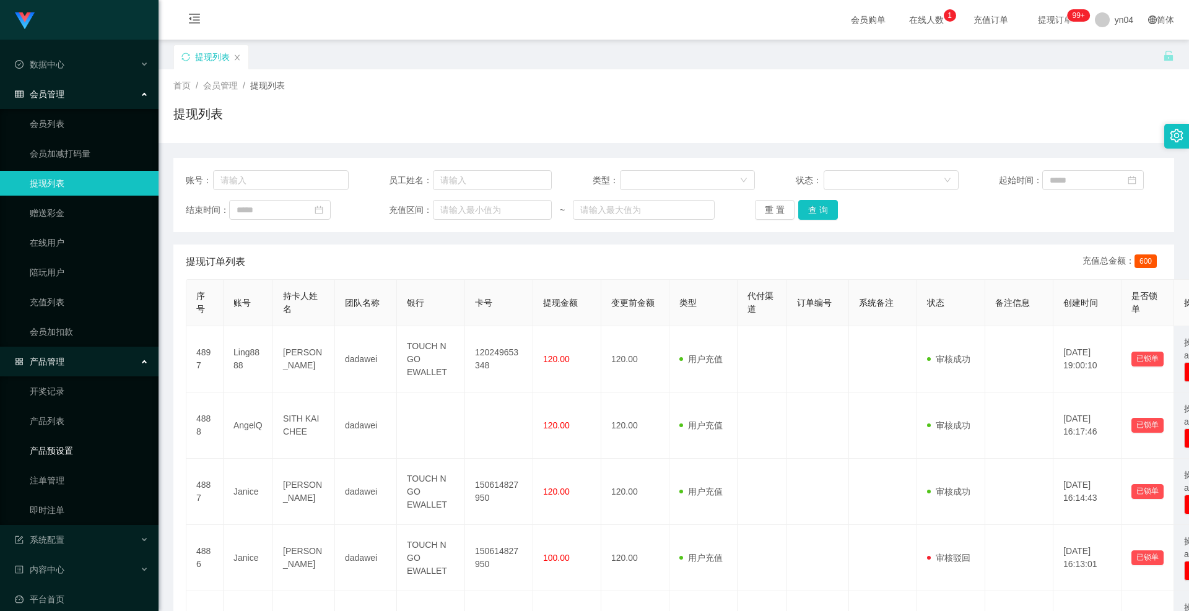 The height and width of the screenshot is (611, 1189). I want to click on td: 150614827950, so click(499, 558).